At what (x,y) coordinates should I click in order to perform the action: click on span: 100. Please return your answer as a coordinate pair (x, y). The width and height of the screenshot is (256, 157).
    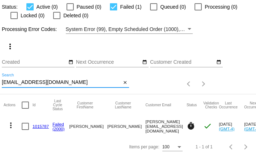
    Looking at the image, I should click on (166, 147).